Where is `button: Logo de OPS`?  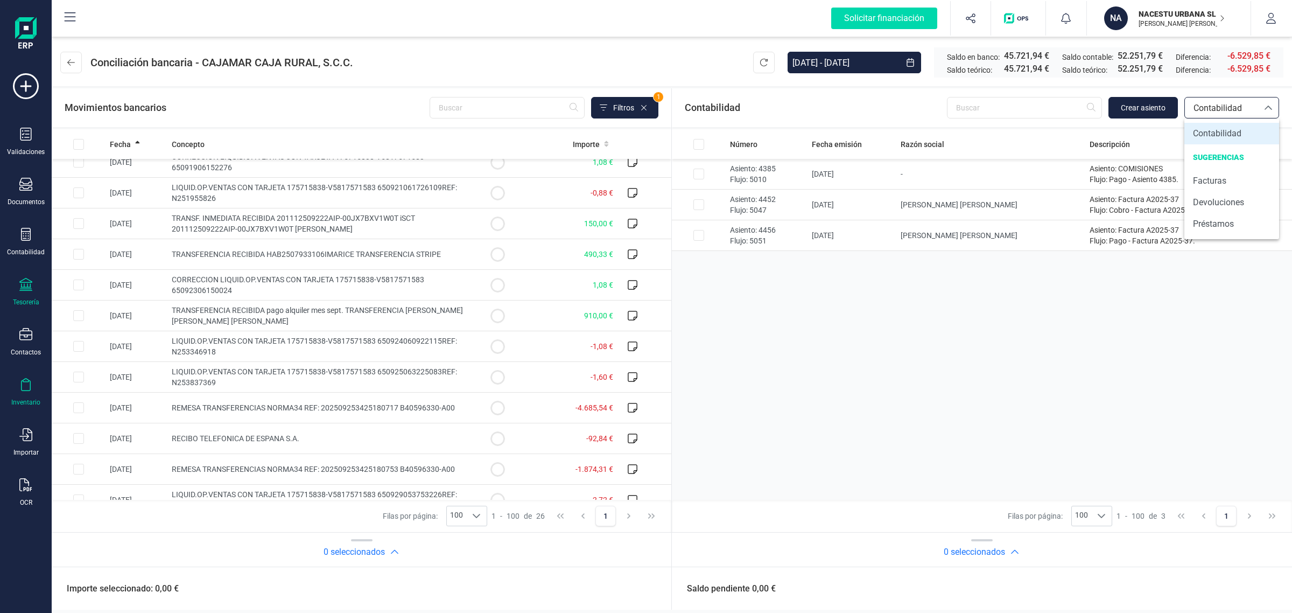 button: Logo de OPS is located at coordinates (1018, 18).